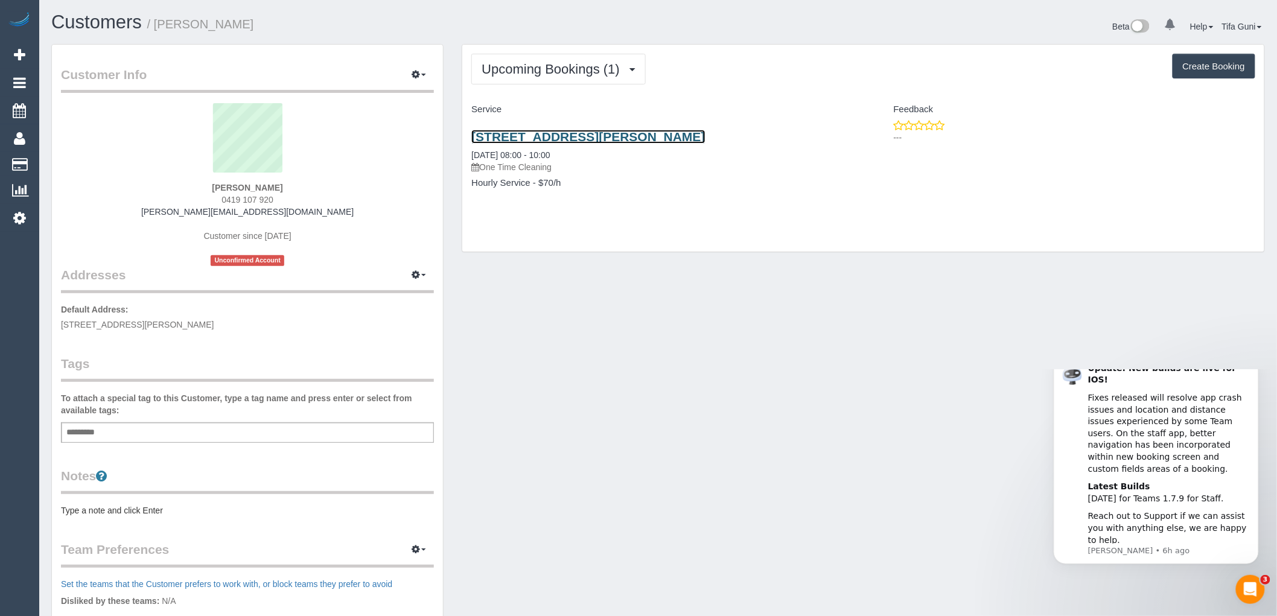 The height and width of the screenshot is (616, 1277). I want to click on pre: Type a note and click Enter, so click(247, 510).